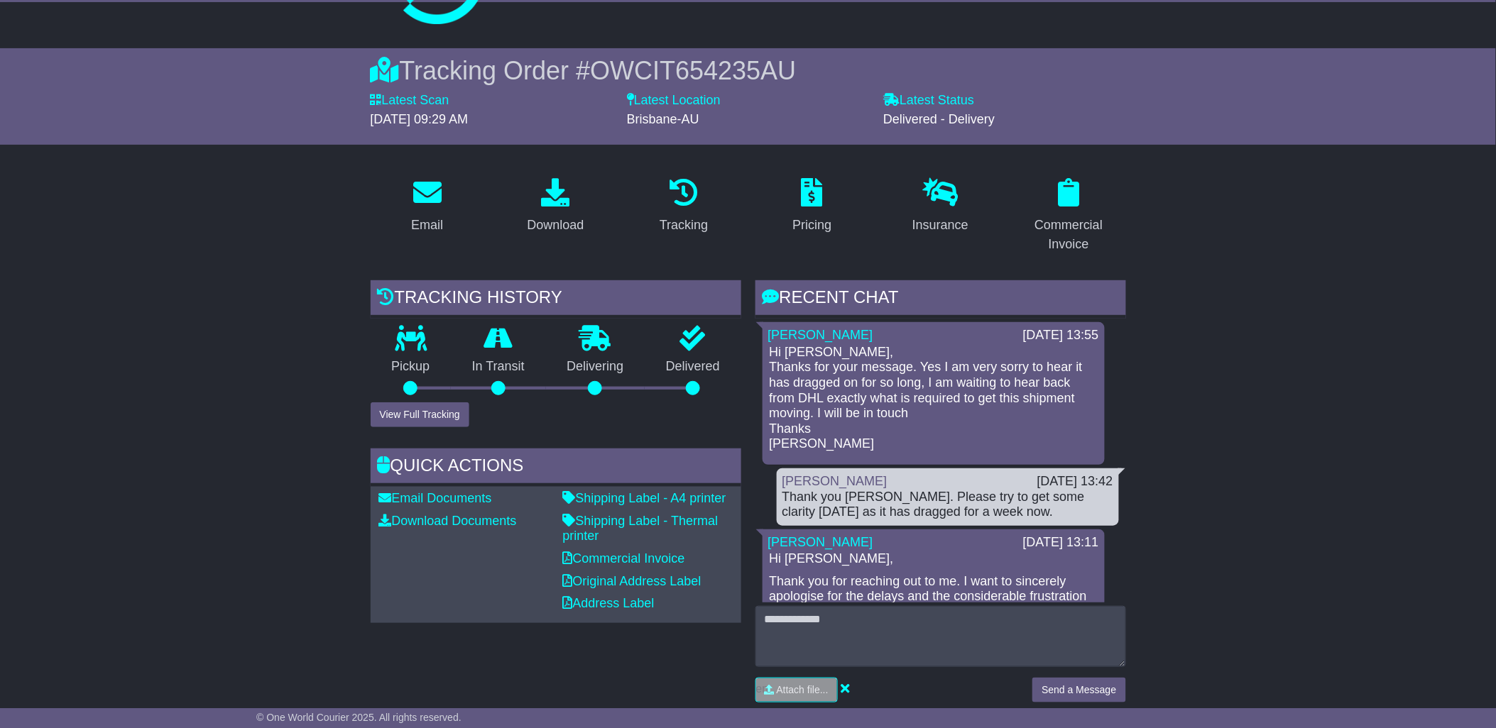  What do you see at coordinates (640, 529) in the screenshot?
I see `a: Shipping Label - Thermal printer` at bounding box center [640, 529].